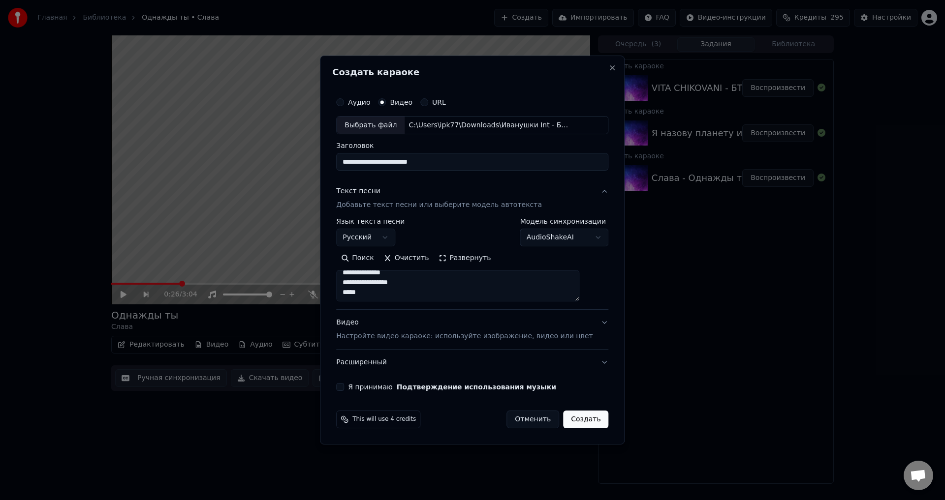 The height and width of the screenshot is (500, 945). What do you see at coordinates (472, 146) in the screenshot?
I see `label: Заголовок` at bounding box center [472, 146].